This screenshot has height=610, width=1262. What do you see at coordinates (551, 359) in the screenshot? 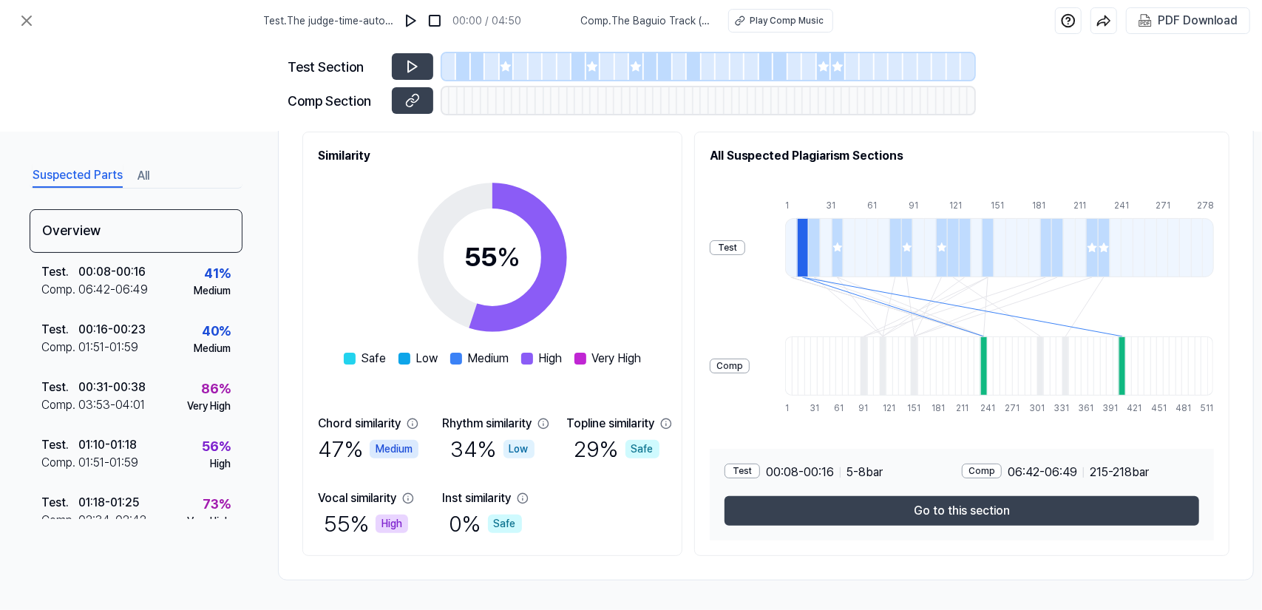
I see `span: High` at bounding box center [551, 359].